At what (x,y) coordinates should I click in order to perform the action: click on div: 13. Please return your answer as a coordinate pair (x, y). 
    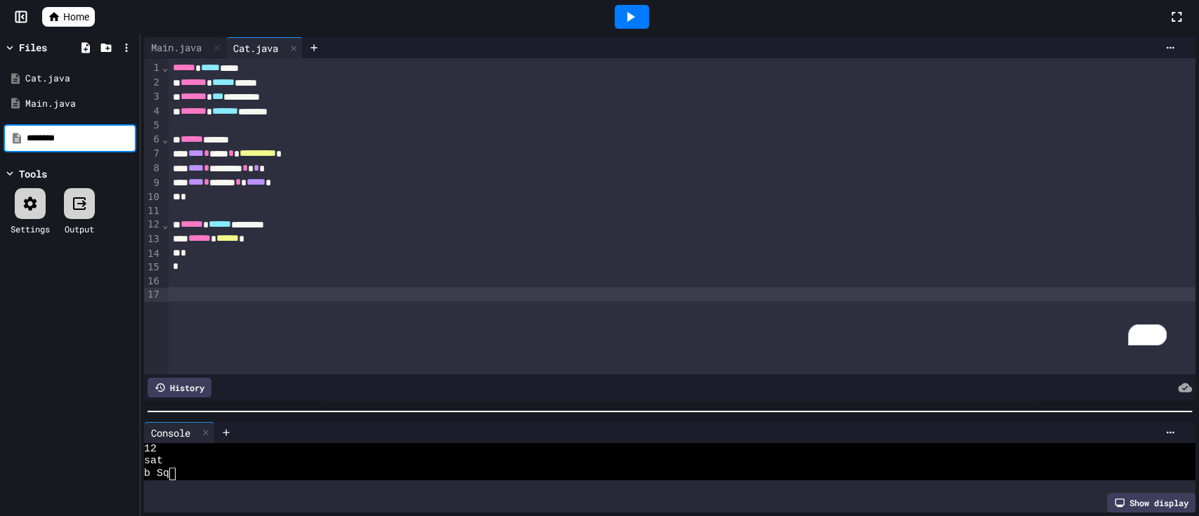
    Looking at the image, I should click on (152, 239).